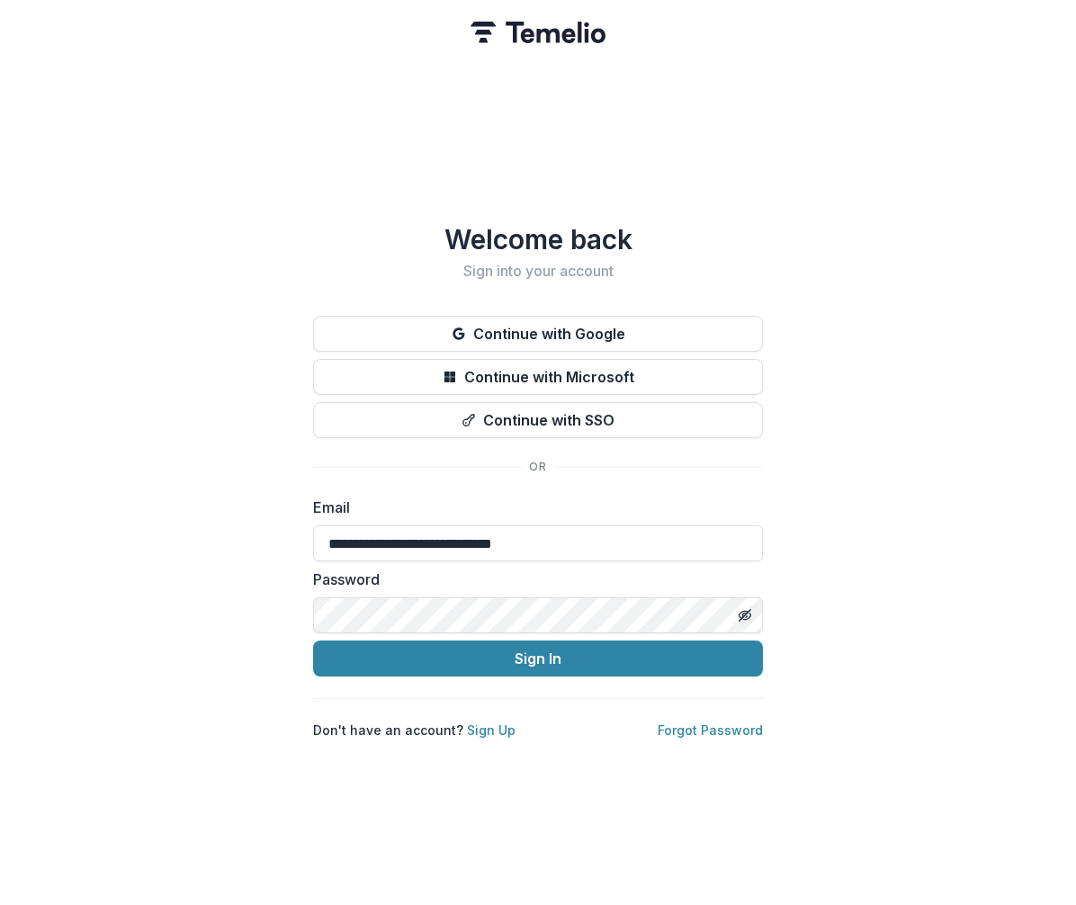 This screenshot has width=1076, height=905. What do you see at coordinates (414, 730) in the screenshot?
I see `p: Don't have an account?` at bounding box center [414, 730].